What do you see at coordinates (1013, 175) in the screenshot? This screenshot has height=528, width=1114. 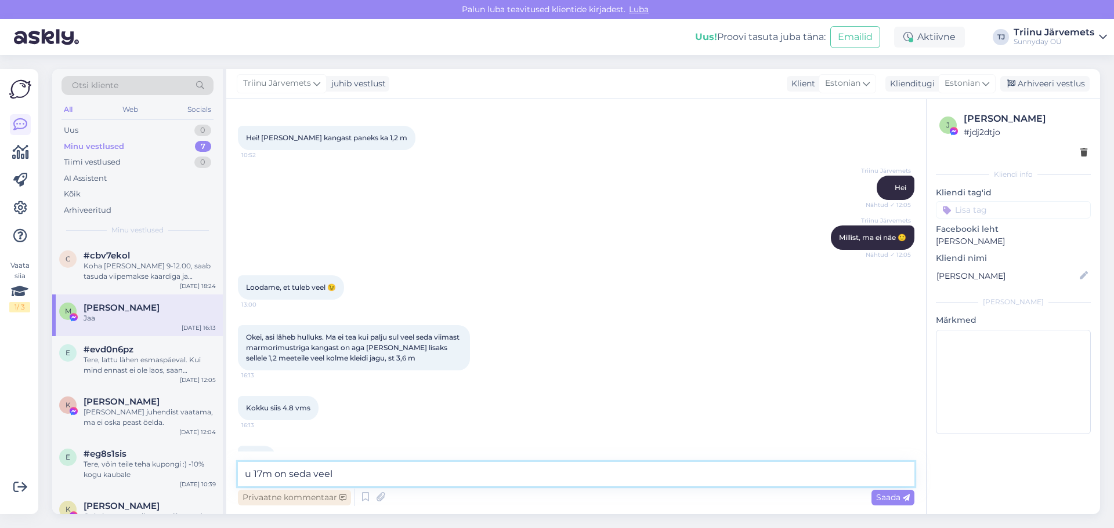 I see `div: Kliendi info` at bounding box center [1013, 175].